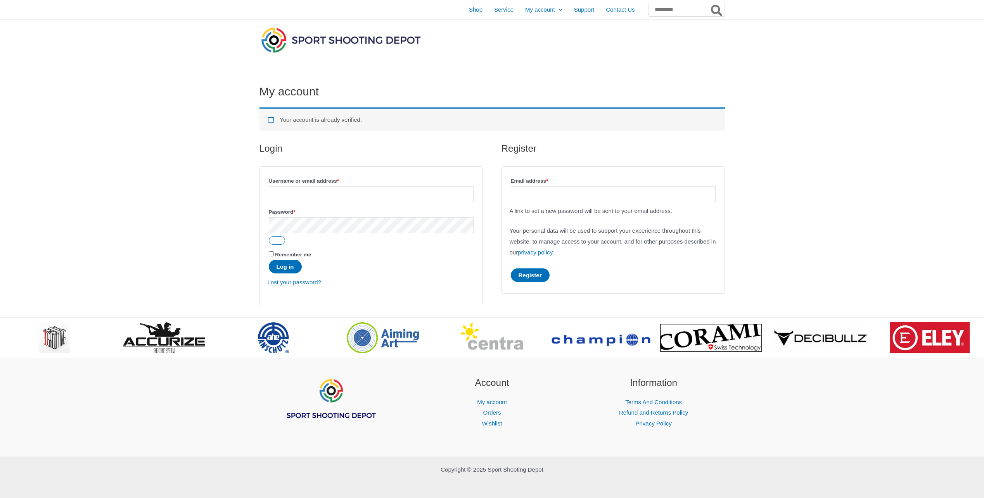 This screenshot has width=984, height=498. Describe the element at coordinates (285, 266) in the screenshot. I see `button: Log in` at that location.